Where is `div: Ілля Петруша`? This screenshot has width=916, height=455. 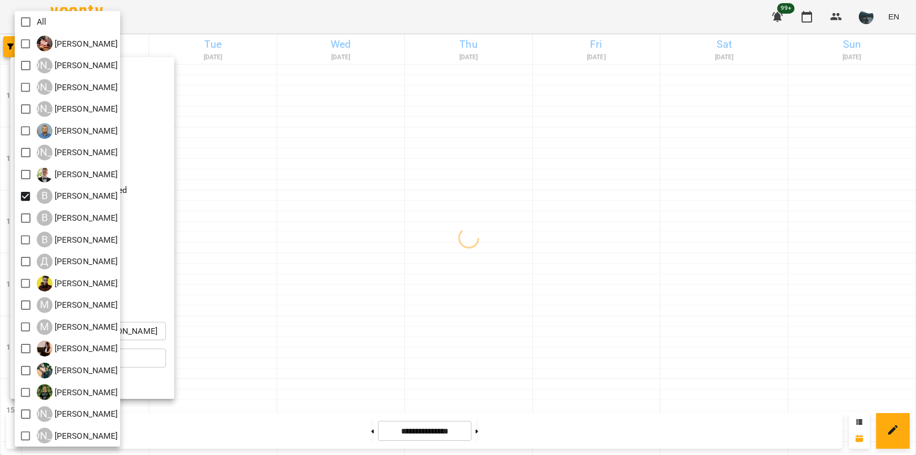
div: Ілля Петруша is located at coordinates (77, 44).